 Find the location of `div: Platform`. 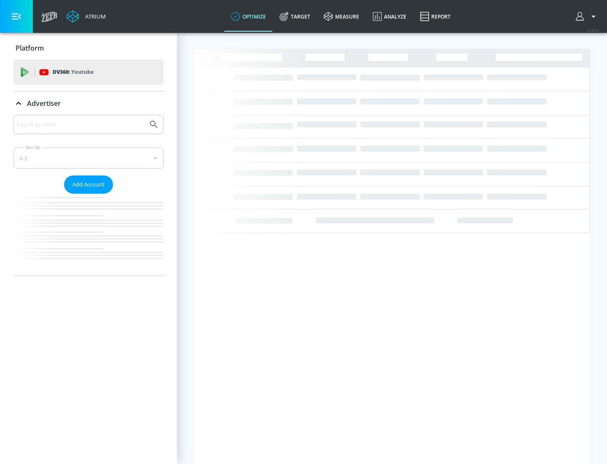

div: Platform is located at coordinates (89, 48).